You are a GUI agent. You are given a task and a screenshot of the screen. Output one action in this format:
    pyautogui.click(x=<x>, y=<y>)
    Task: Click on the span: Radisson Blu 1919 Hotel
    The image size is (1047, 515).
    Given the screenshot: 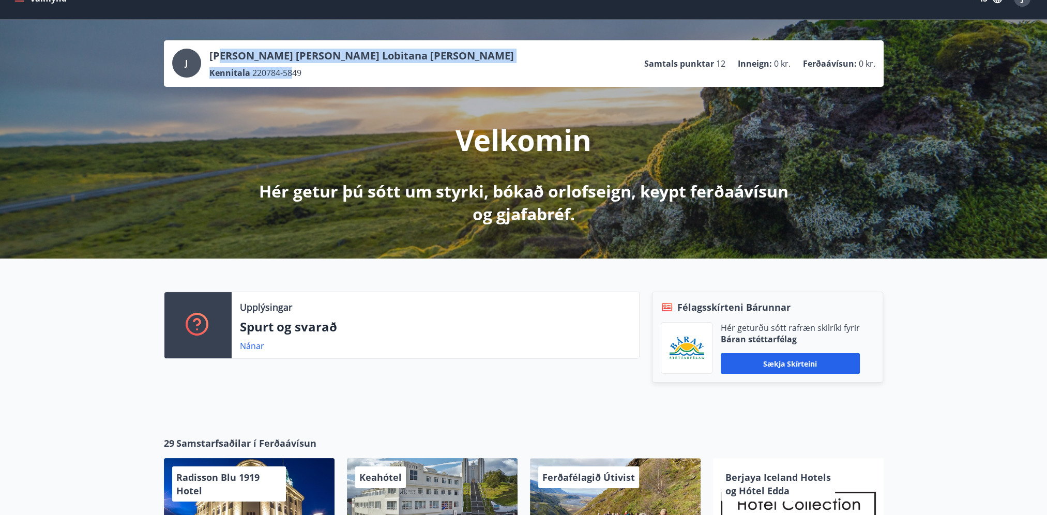 What is the action you would take?
    pyautogui.click(x=218, y=484)
    